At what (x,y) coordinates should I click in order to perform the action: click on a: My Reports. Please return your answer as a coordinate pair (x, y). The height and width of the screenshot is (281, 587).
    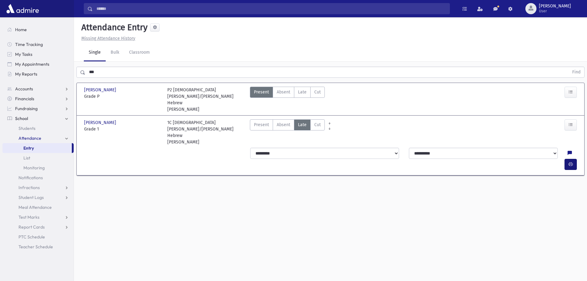
    Looking at the image, I should click on (38, 74).